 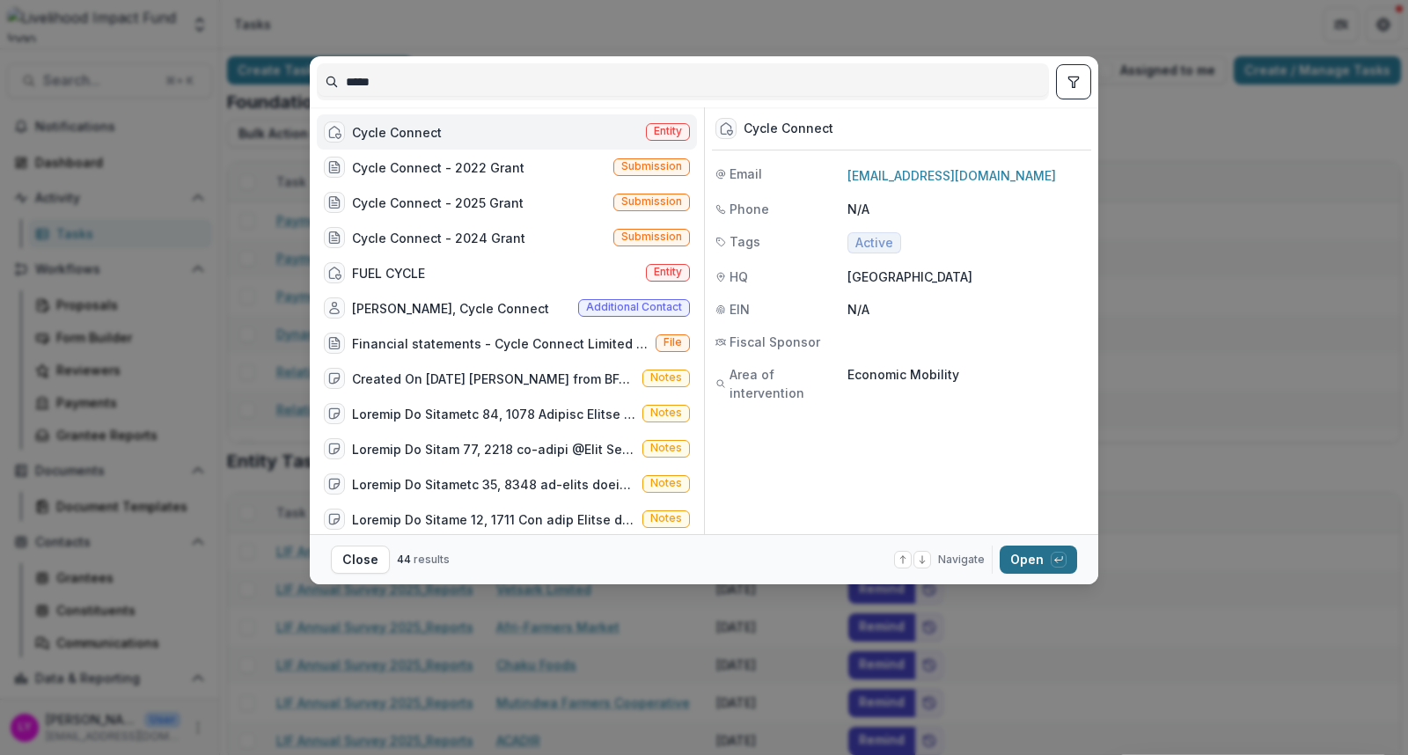 What do you see at coordinates (404, 559) in the screenshot?
I see `span: 44` at bounding box center [404, 559].